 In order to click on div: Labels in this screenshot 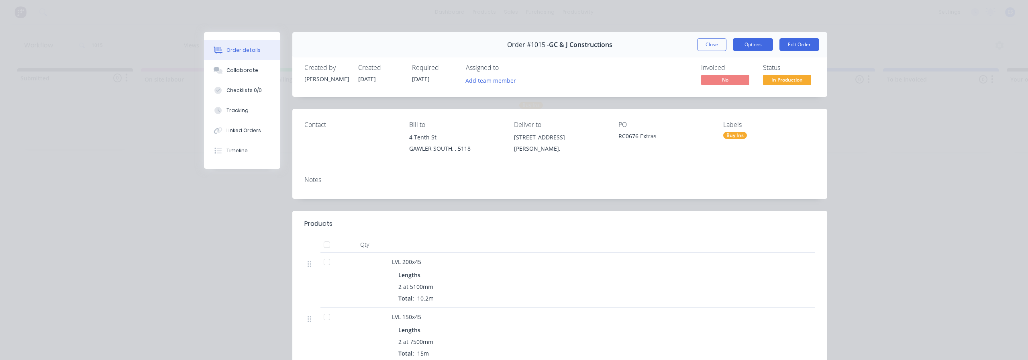, I will do `click(769, 124)`.